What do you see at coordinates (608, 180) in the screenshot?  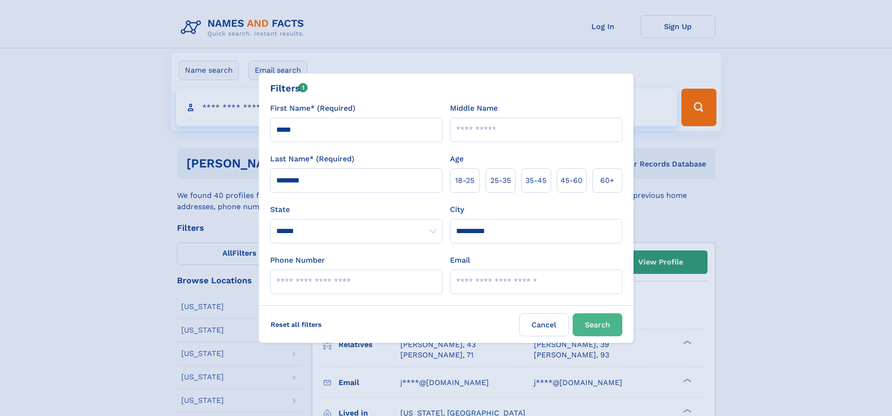 I see `span: 60+` at bounding box center [608, 180].